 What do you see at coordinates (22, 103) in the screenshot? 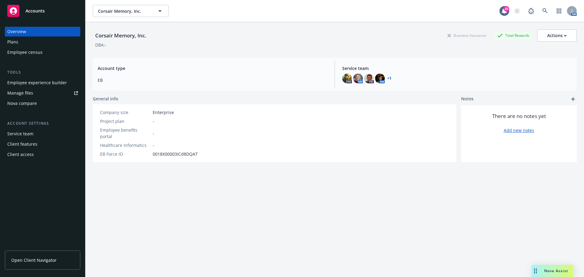
I see `div: Nova compare` at bounding box center [22, 103].